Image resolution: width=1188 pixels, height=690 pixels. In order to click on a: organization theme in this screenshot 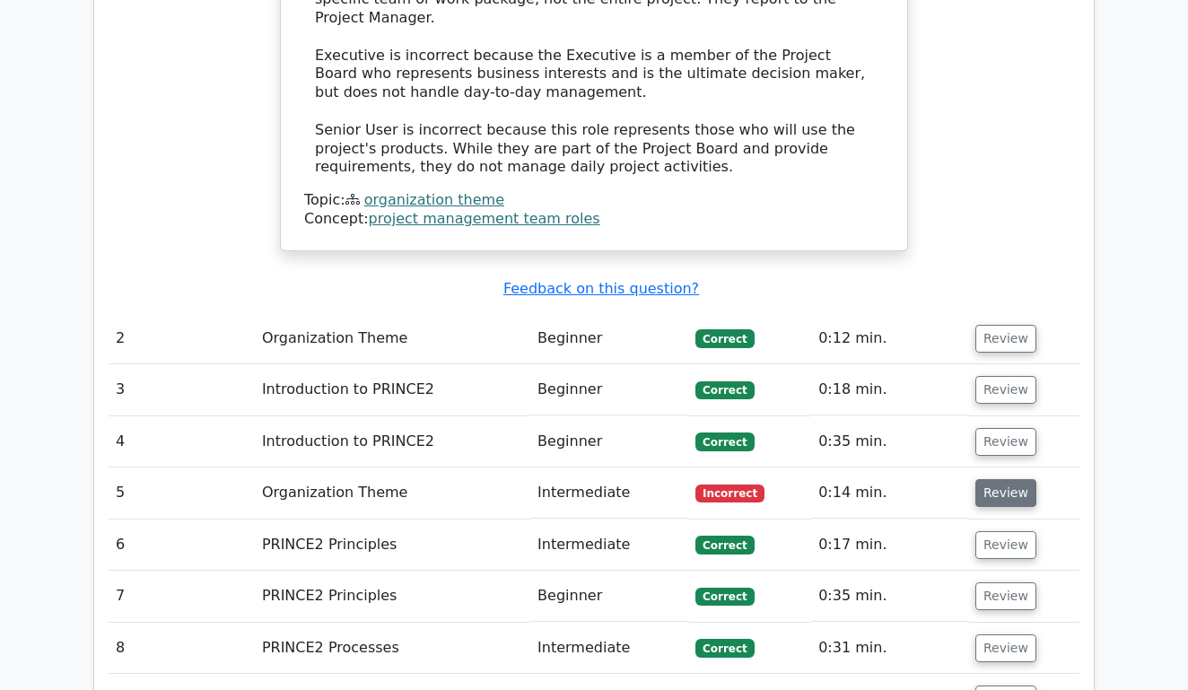, I will do `click(434, 199)`.